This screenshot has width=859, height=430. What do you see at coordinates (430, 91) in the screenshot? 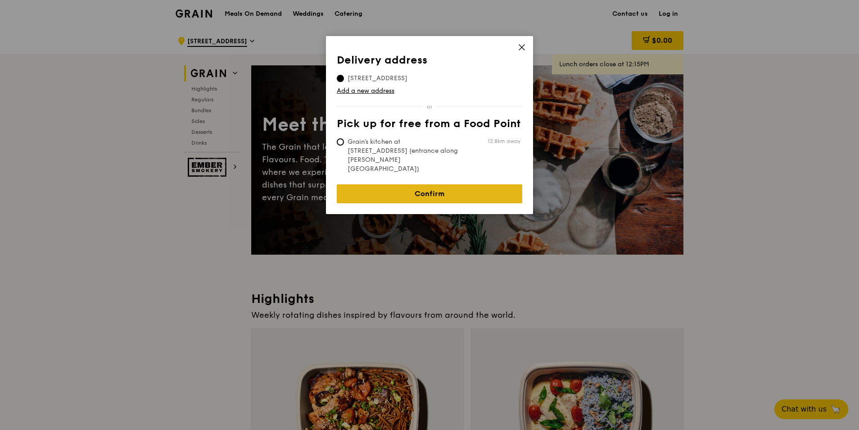
I see `a: Add a new address` at bounding box center [430, 91].